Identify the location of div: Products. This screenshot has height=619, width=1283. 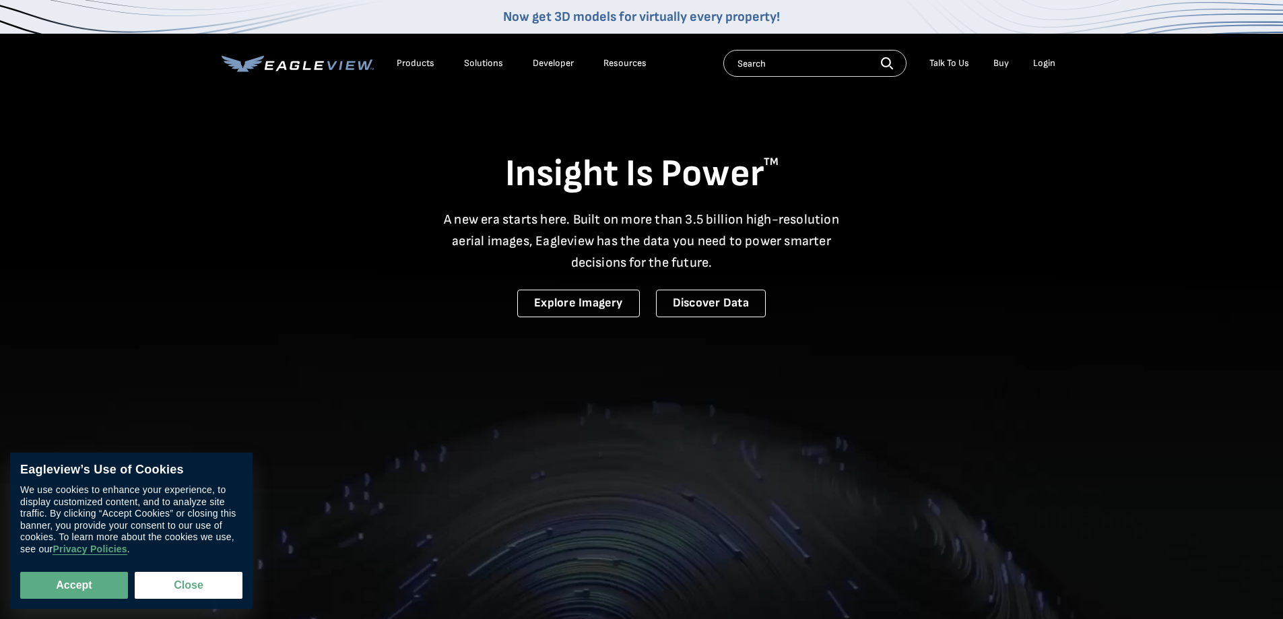
(416, 63).